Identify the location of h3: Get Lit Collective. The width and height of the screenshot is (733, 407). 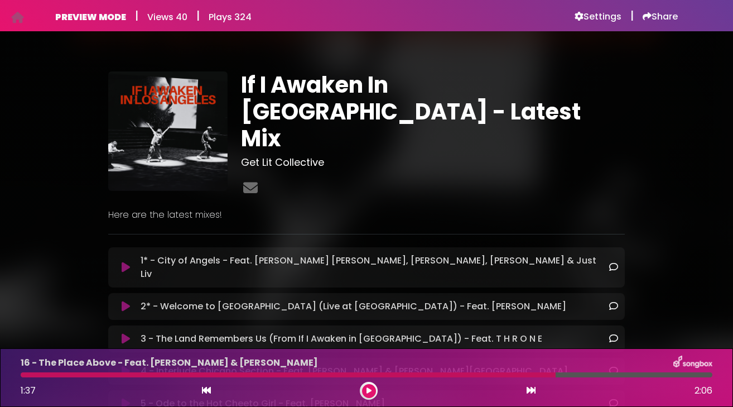
(433, 162).